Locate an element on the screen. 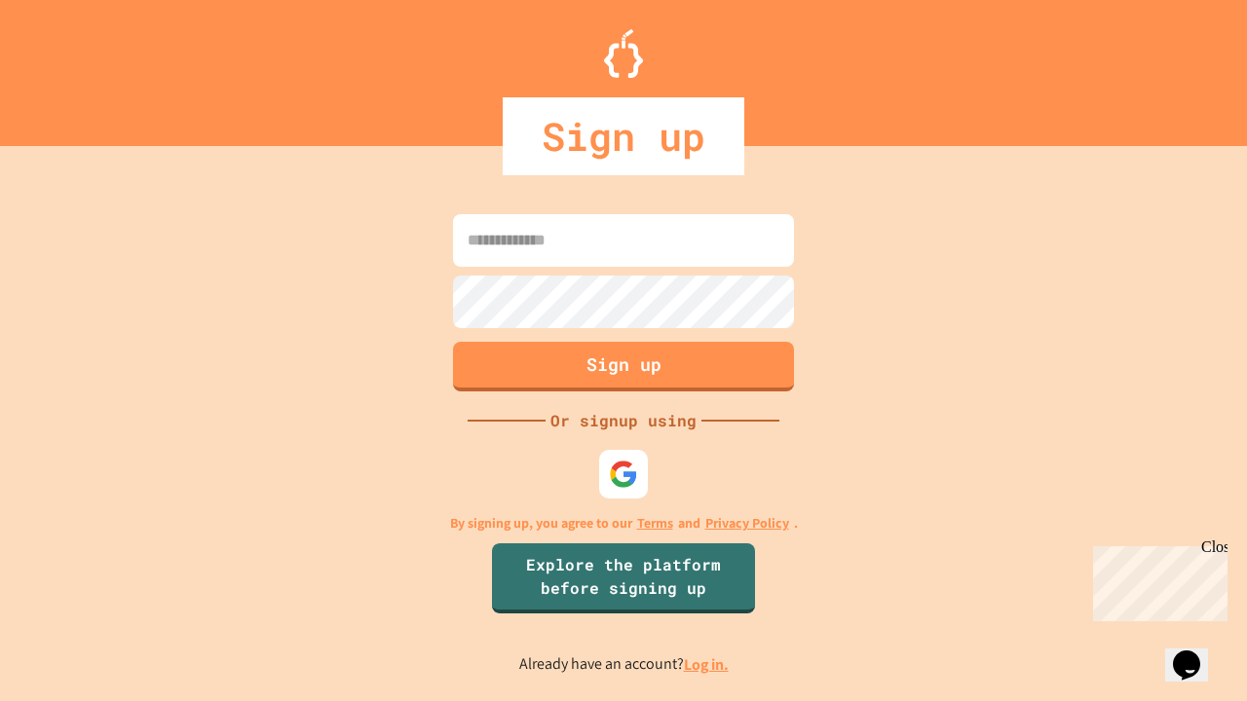  a: Terms is located at coordinates (655, 523).